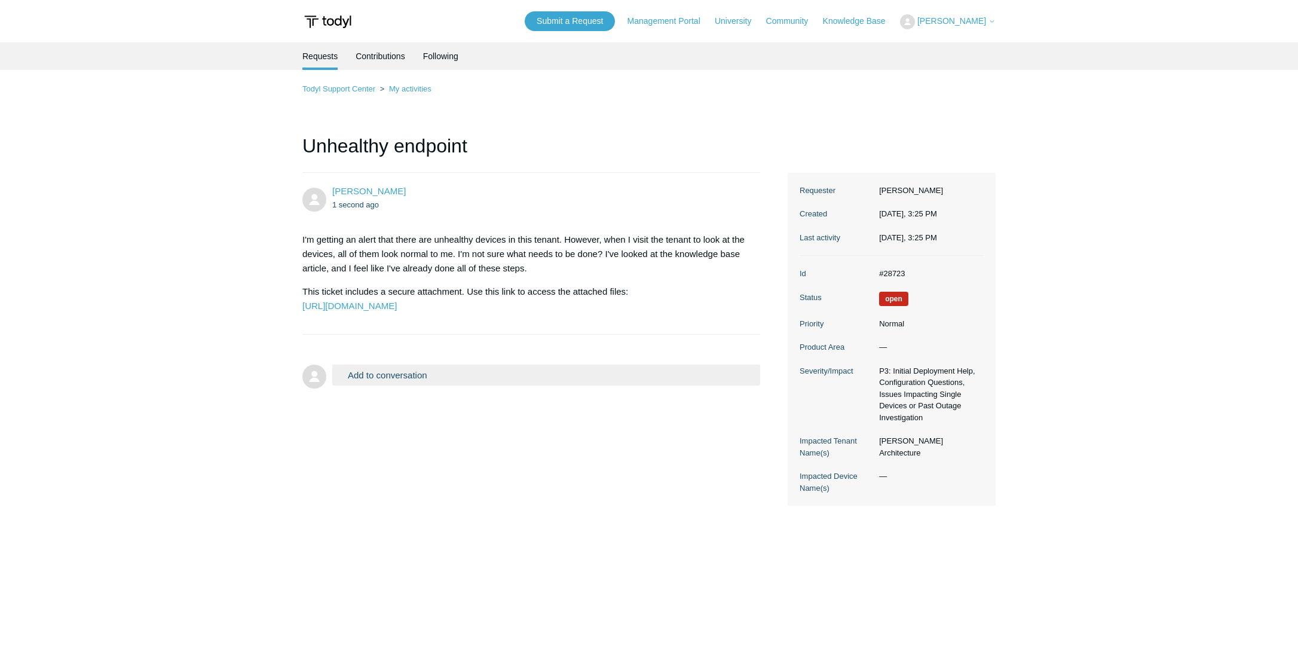 Image resolution: width=1298 pixels, height=645 pixels. I want to click on dd: Normal, so click(928, 324).